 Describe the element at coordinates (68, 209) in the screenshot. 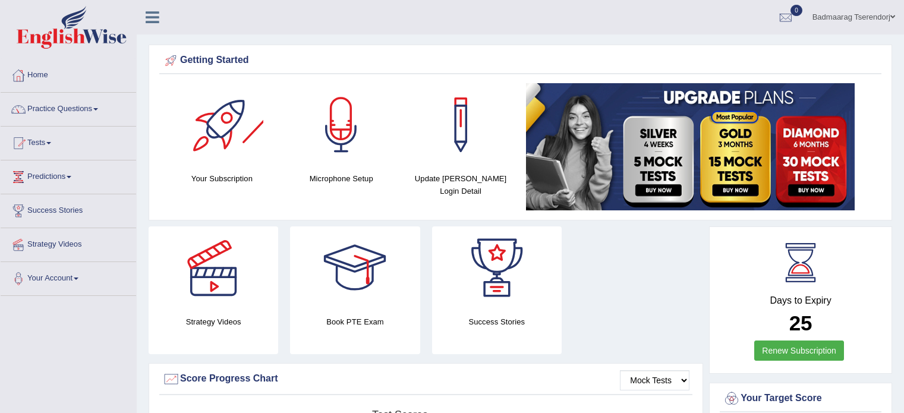

I see `a: Success Stories` at that location.